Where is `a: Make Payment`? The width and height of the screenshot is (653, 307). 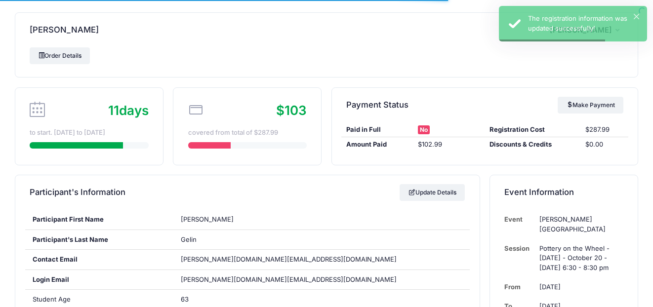
a: Make Payment is located at coordinates (590, 105).